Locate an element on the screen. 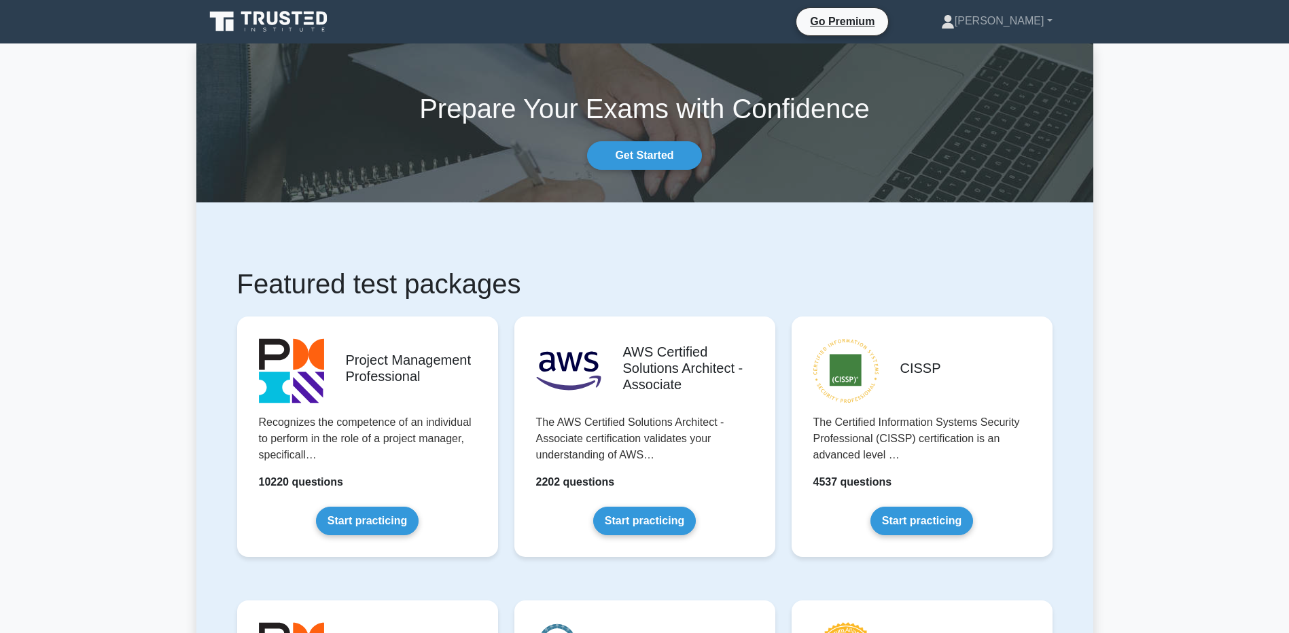 The height and width of the screenshot is (633, 1289). h1: Featured test packages is located at coordinates (645, 284).